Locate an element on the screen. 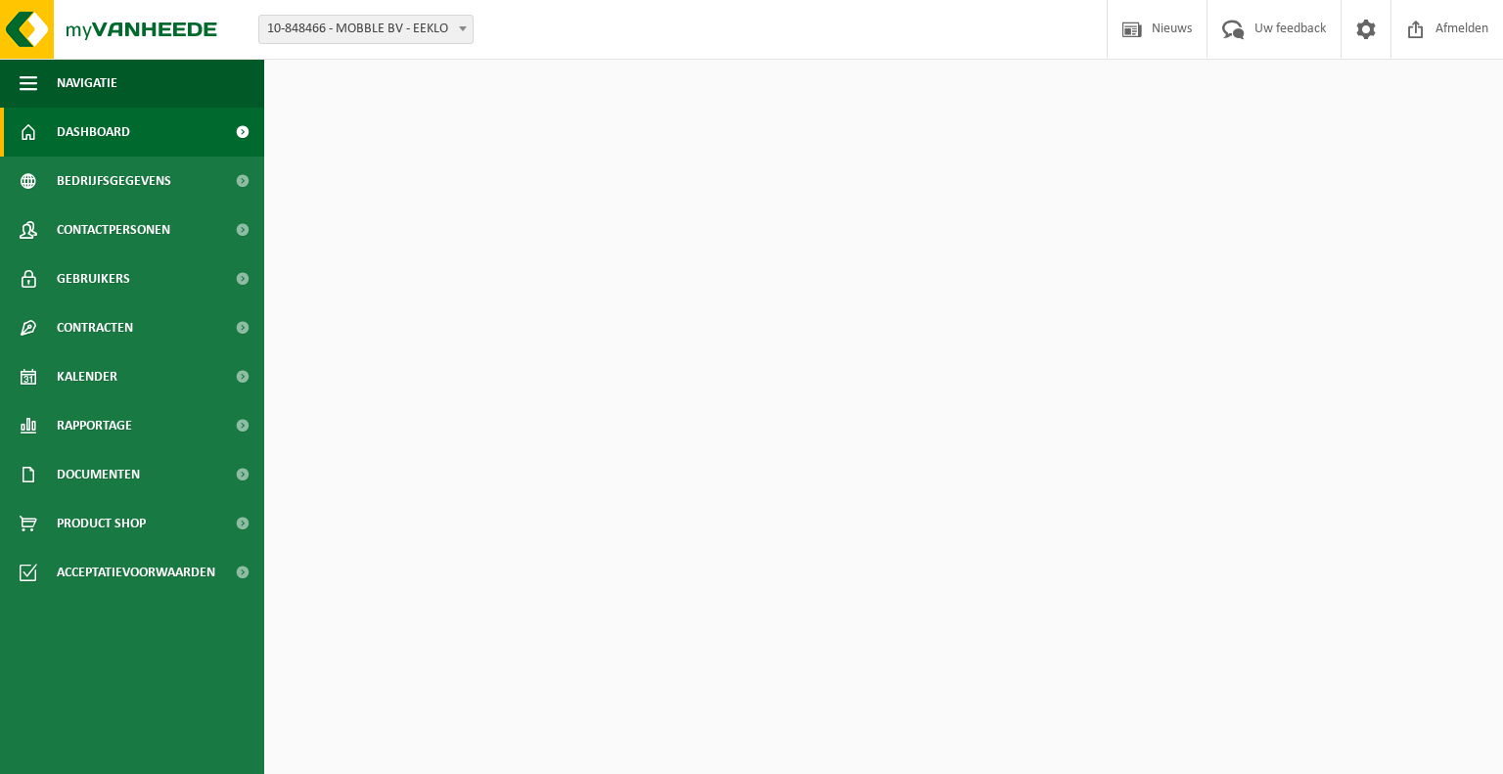 This screenshot has width=1503, height=774. span: Contactpersonen is located at coordinates (114, 230).